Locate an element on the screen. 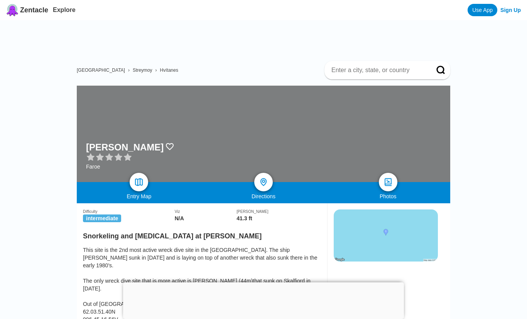  a: Use App is located at coordinates (483, 10).